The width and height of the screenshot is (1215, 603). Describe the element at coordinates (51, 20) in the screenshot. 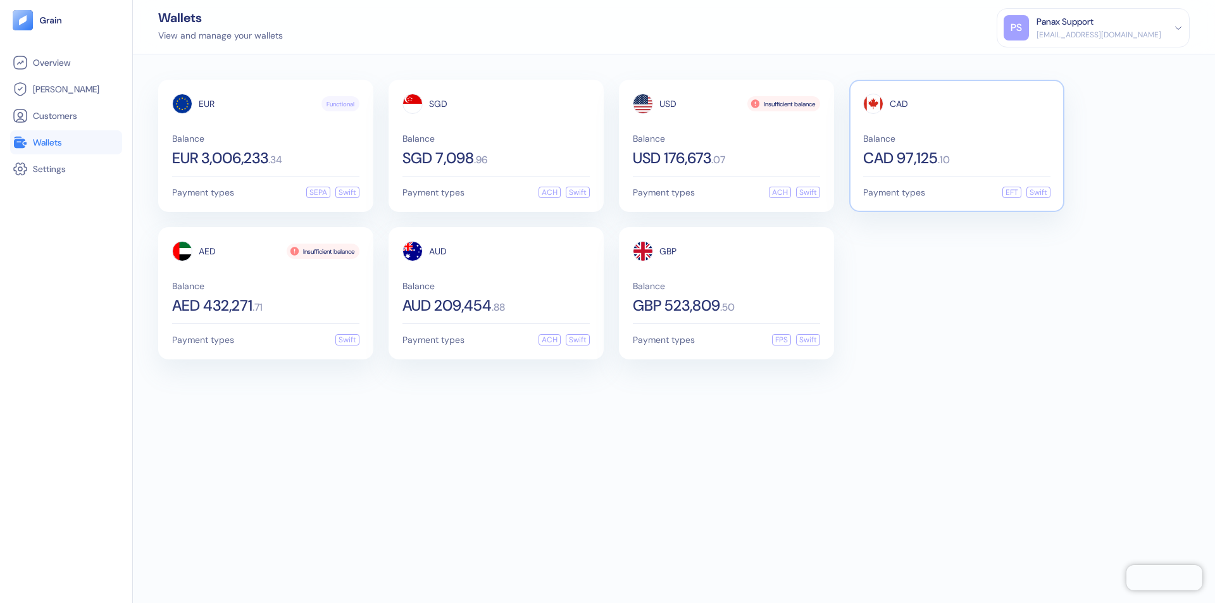

I see `img: logo` at that location.